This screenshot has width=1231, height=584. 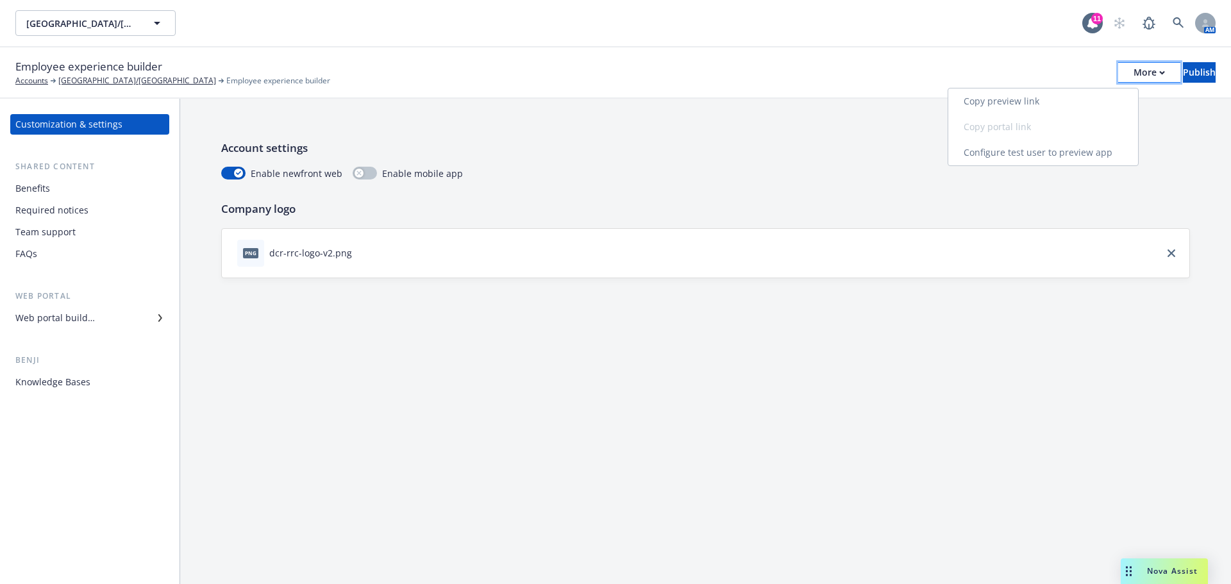 What do you see at coordinates (46, 232) in the screenshot?
I see `div: Team support` at bounding box center [46, 232].